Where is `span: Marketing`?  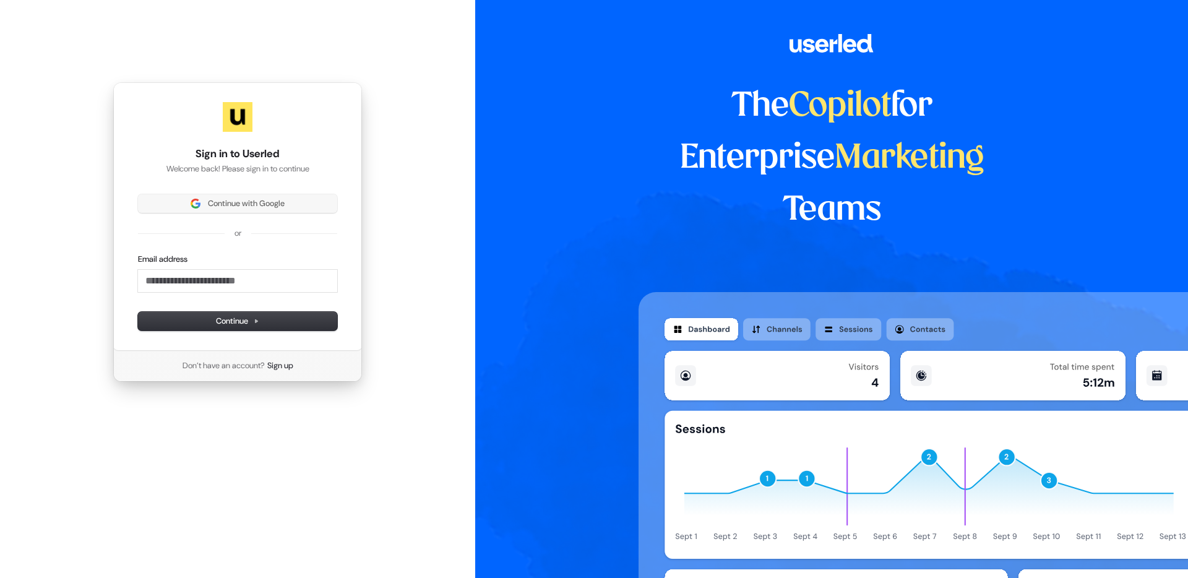
span: Marketing is located at coordinates (909, 158).